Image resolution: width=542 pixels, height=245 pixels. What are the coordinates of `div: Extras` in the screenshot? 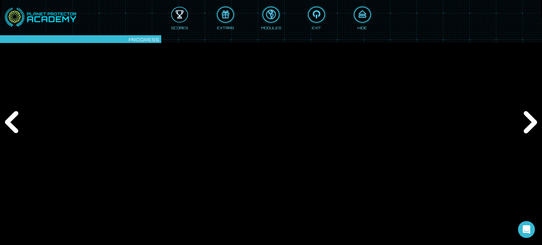 It's located at (225, 27).